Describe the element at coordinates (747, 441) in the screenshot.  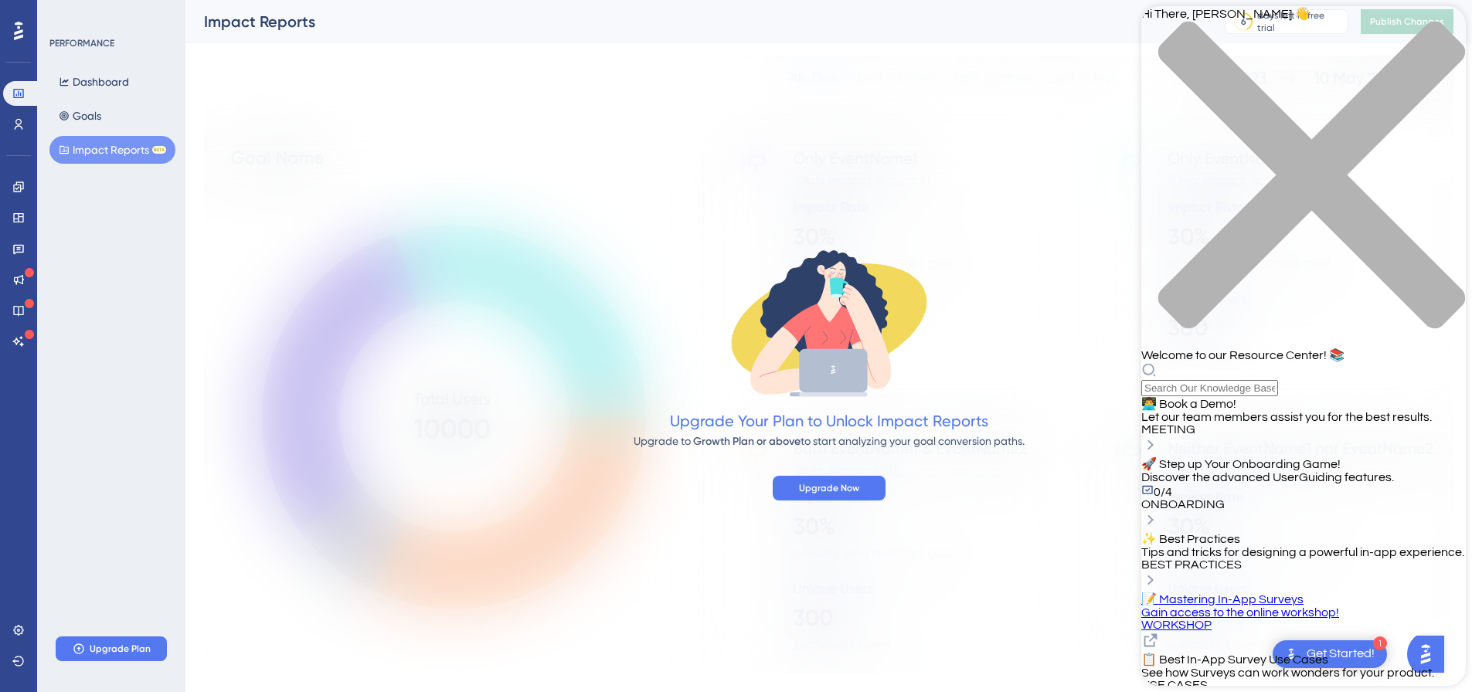
I see `span: Growth Plan or above` at that location.